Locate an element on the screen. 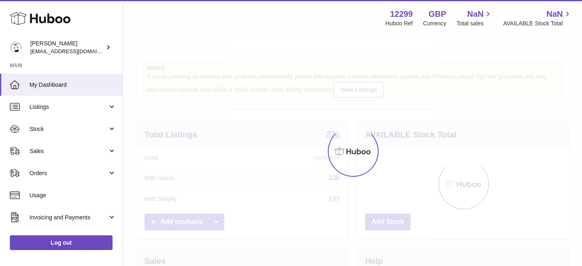  span: My Dashboard is located at coordinates (73, 85).